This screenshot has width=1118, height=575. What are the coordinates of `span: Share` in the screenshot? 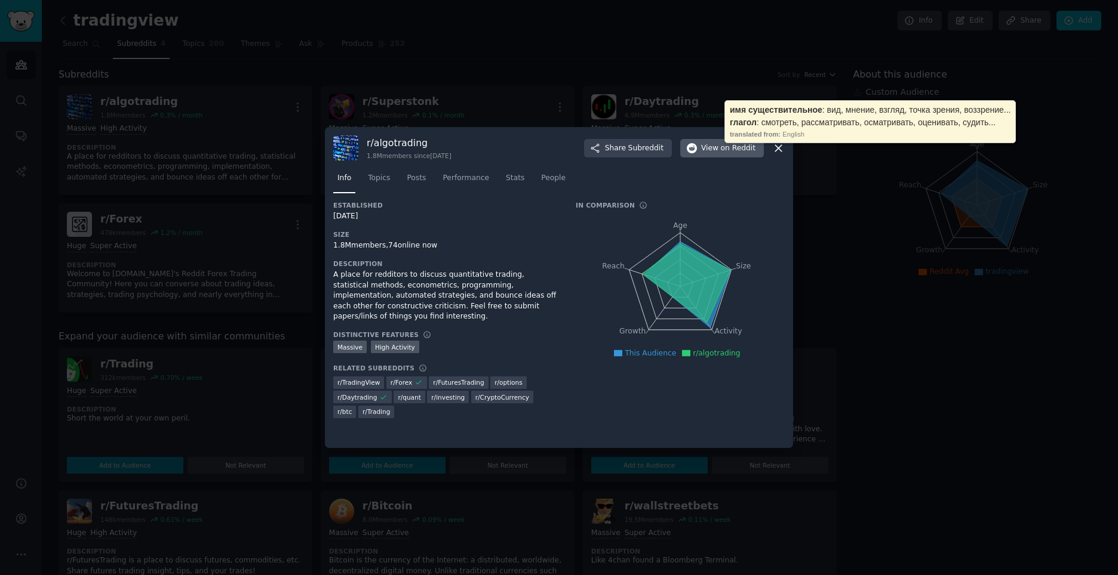 It's located at (634, 149).